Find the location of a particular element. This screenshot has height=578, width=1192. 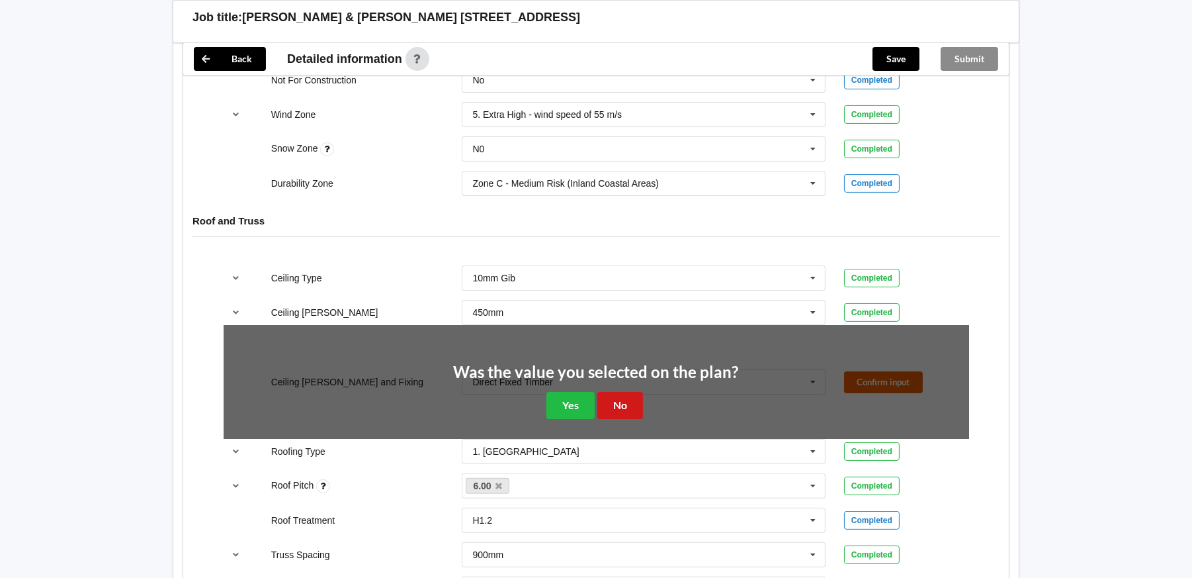

a: 6.00 is located at coordinates (488, 486).